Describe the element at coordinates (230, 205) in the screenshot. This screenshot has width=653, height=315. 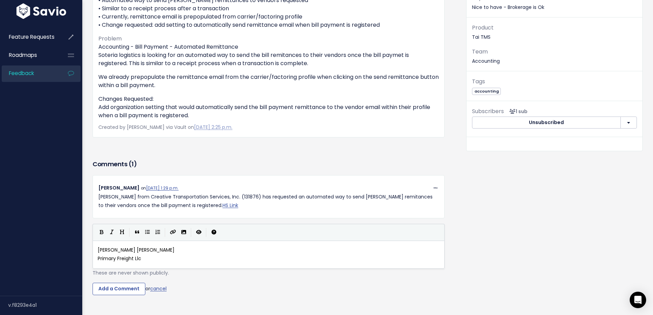
I see `a: HS Link` at that location.